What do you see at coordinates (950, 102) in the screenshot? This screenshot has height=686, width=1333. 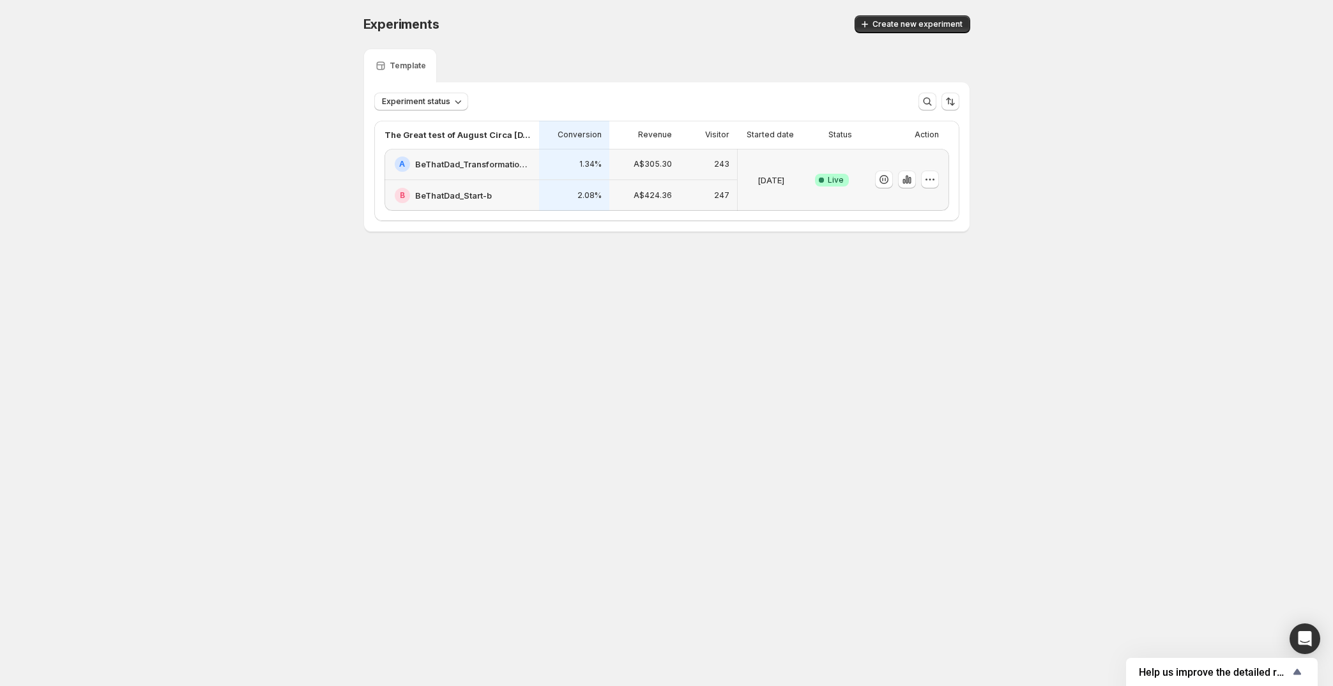 I see `button: Sort the results` at bounding box center [950, 102].